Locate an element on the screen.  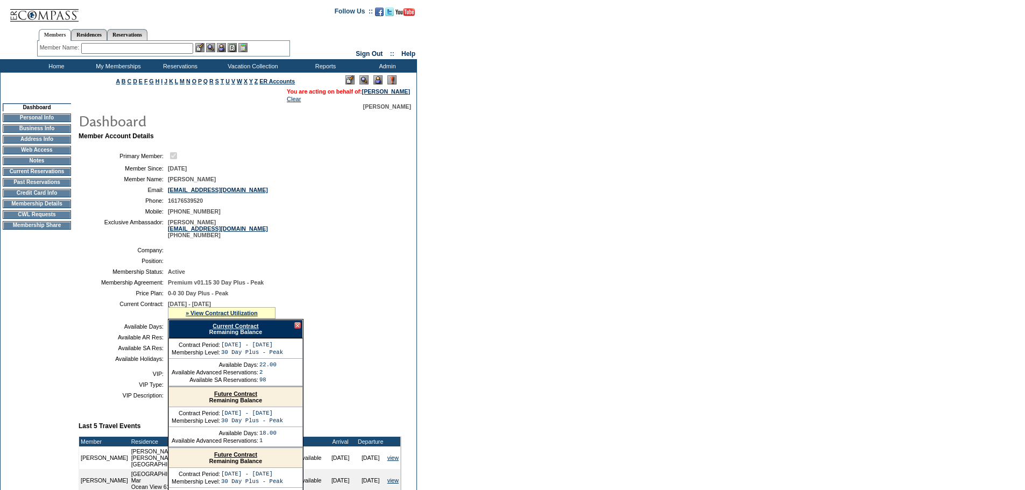
a: Become our fan on Facebook is located at coordinates (379, 14).